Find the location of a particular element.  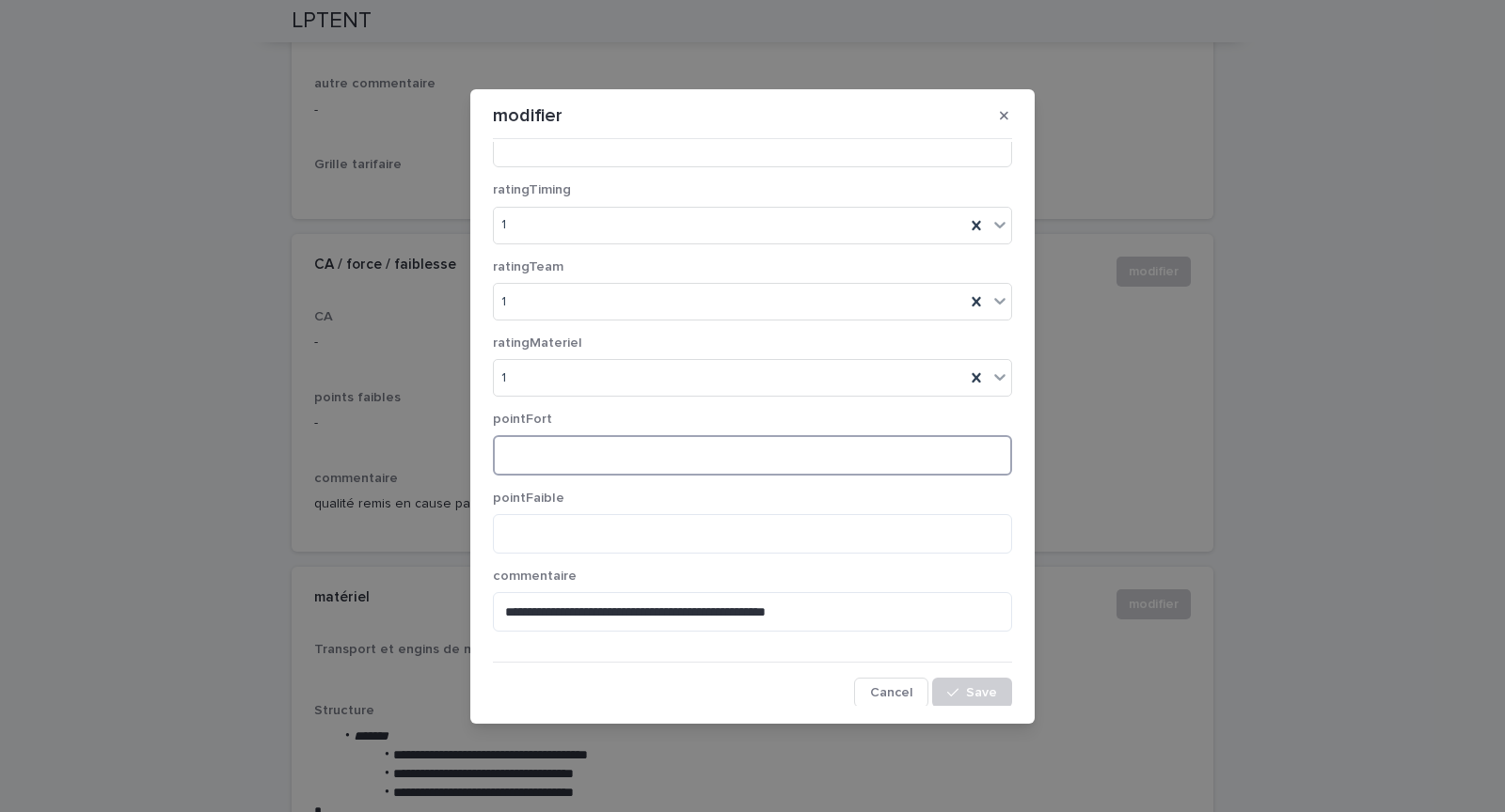

span: ratingTiming is located at coordinates (531, 190).